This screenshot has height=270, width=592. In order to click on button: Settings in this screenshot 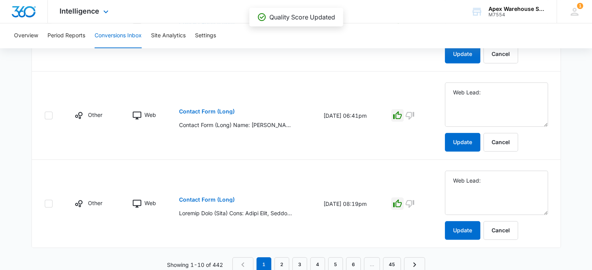, I will do `click(205, 36)`.